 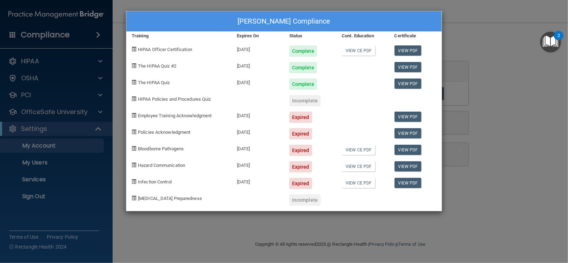 What do you see at coordinates (174, 99) in the screenshot?
I see `span: HIPAA Policies and Procedures Quiz` at bounding box center [174, 99].